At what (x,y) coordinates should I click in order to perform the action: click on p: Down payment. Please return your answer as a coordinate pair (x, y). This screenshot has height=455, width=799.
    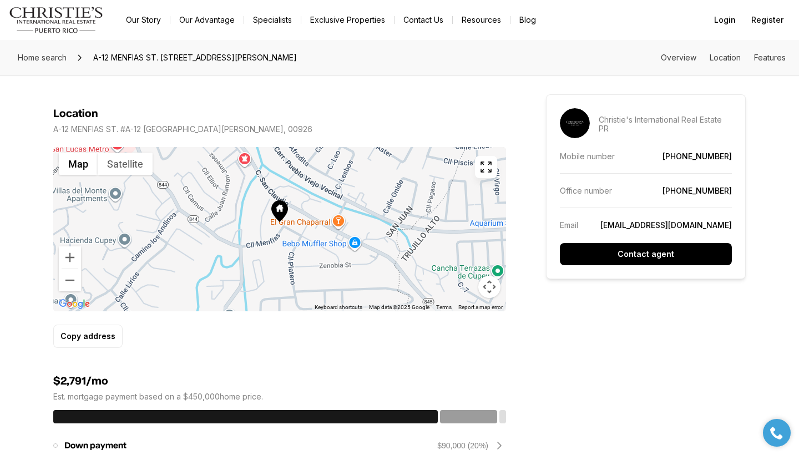
    Looking at the image, I should click on (95, 445).